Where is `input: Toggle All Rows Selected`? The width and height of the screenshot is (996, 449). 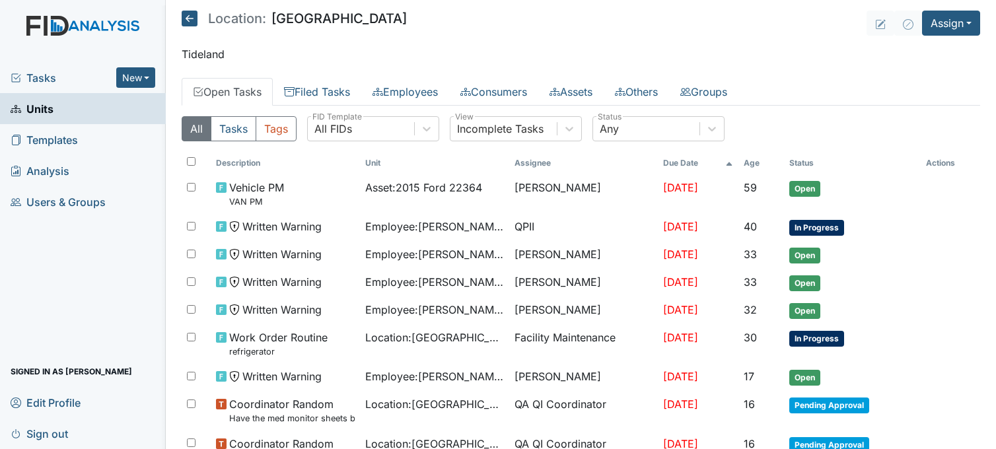 input: Toggle All Rows Selected is located at coordinates (191, 161).